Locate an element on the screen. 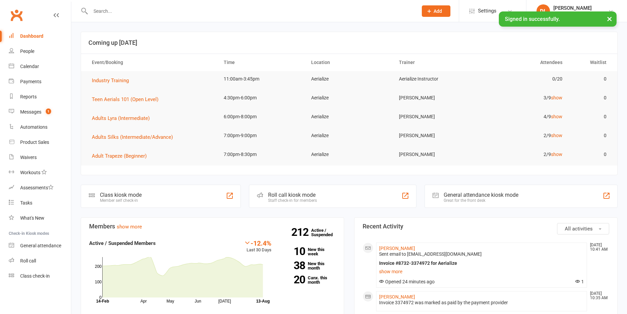  td: 2/9 is located at coordinates (525, 135).